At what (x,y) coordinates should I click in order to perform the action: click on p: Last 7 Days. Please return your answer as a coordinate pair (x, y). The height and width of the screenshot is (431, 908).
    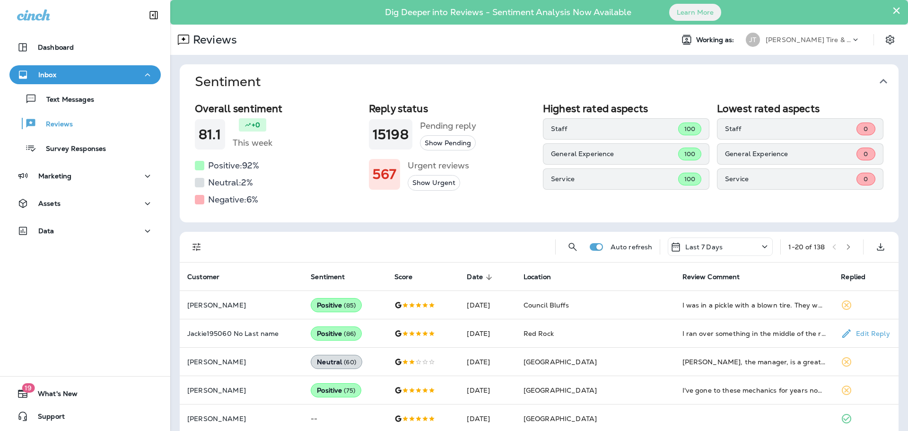
    Looking at the image, I should click on (704, 247).